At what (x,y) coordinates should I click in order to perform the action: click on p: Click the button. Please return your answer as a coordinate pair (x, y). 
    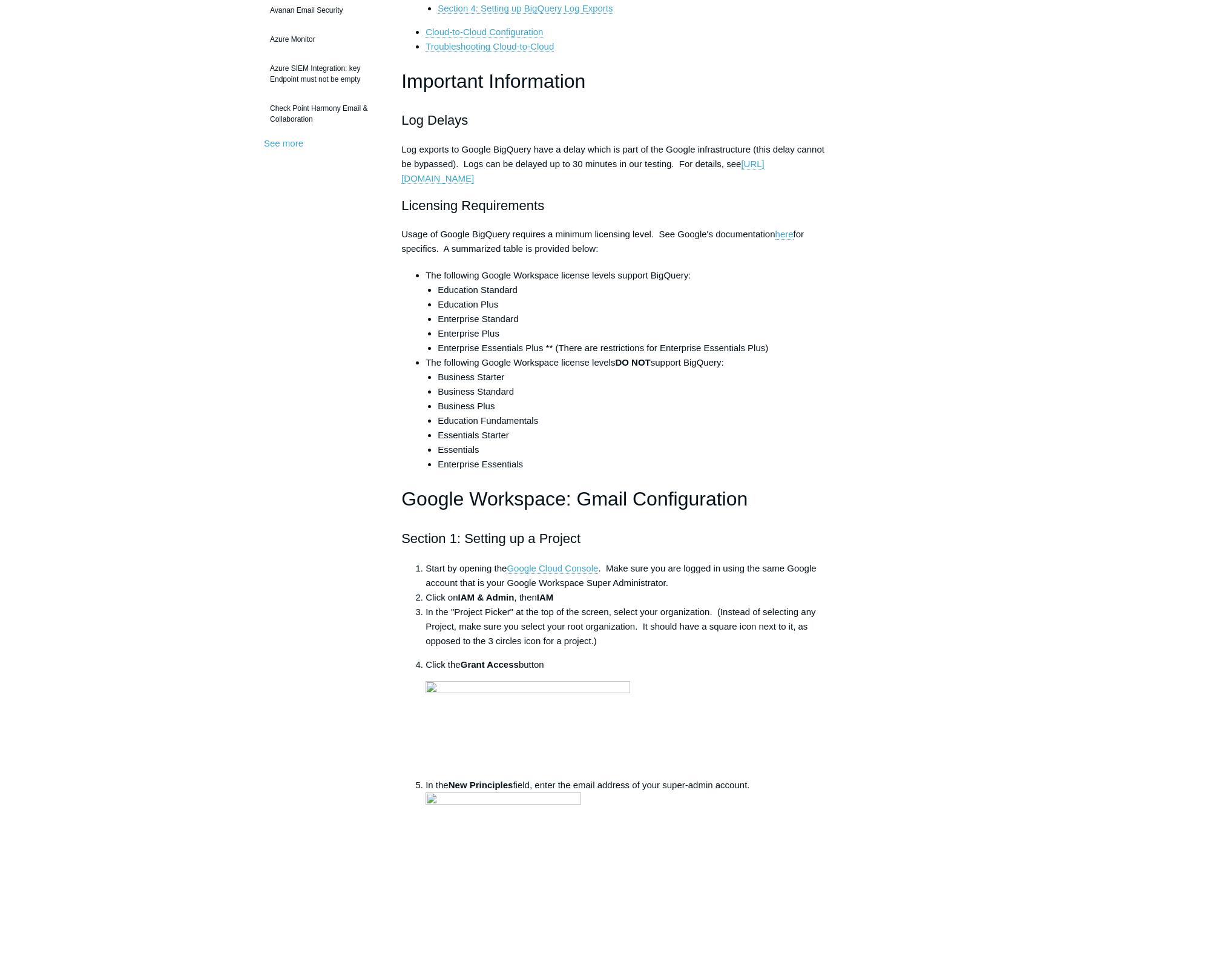
    Looking at the image, I should click on (627, 665).